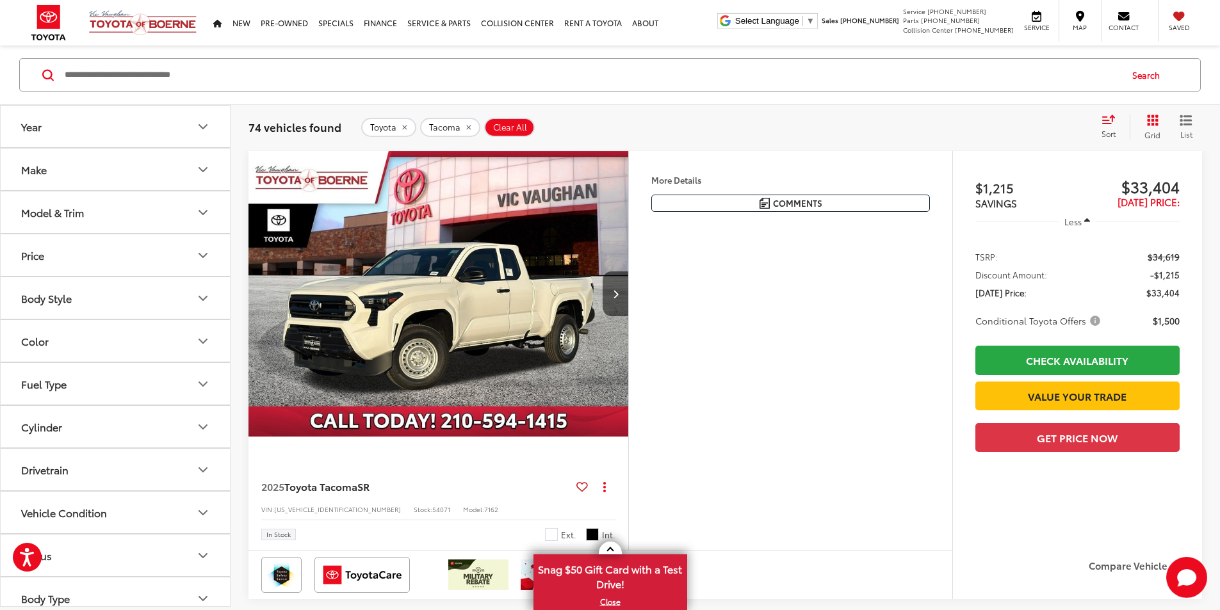 The image size is (1220, 610). What do you see at coordinates (439, 294) in the screenshot?
I see `a: 2025 Toyota Tacoma SR2025 Toyota Tacoma SR2025 Toyota Tacoma SR2025 Toyota Tacoma SR` at bounding box center [439, 294].